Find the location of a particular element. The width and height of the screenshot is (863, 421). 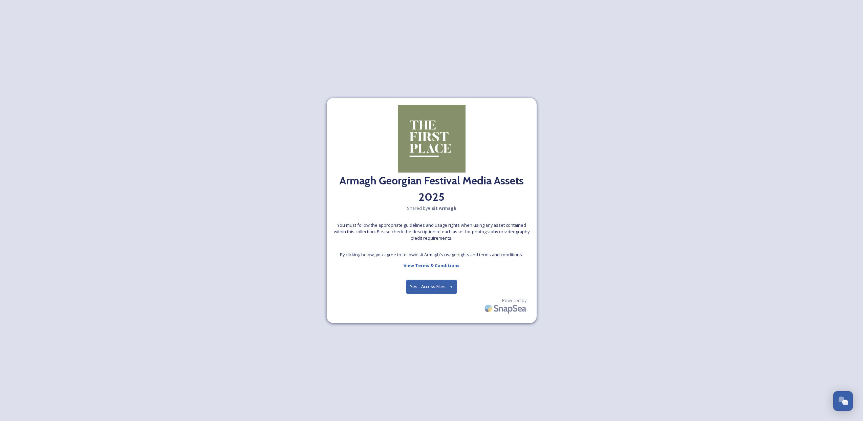

img: SnapSea Logo is located at coordinates (506, 308).